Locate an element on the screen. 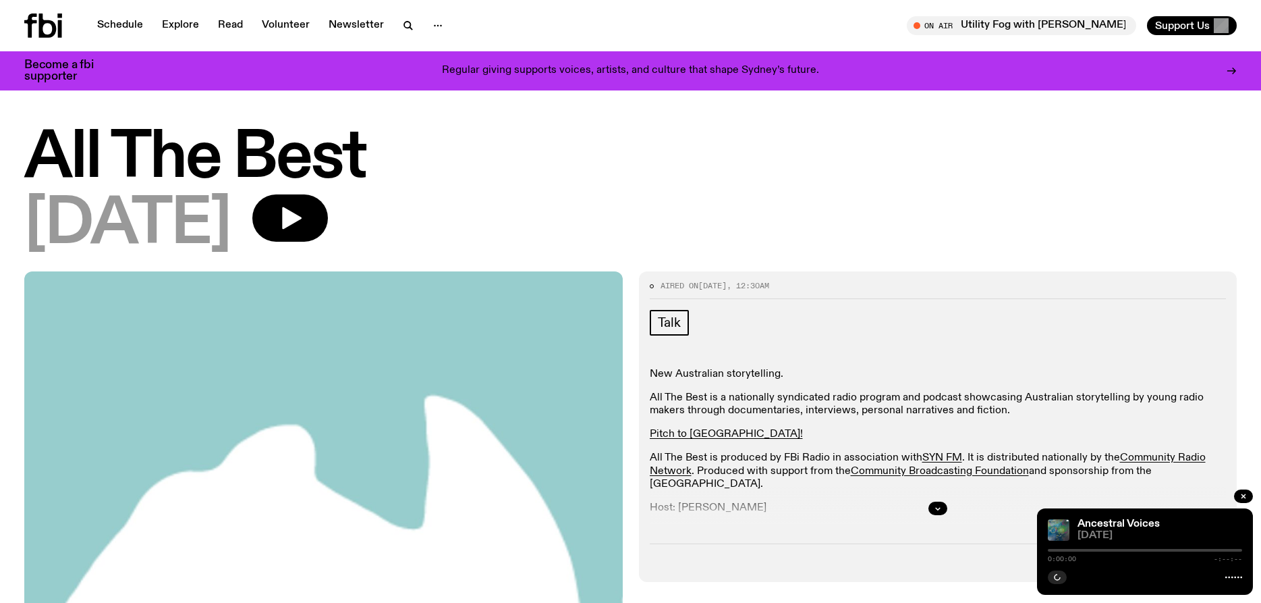 This screenshot has width=1261, height=603. a: Ancestral Voices is located at coordinates (1119, 524).